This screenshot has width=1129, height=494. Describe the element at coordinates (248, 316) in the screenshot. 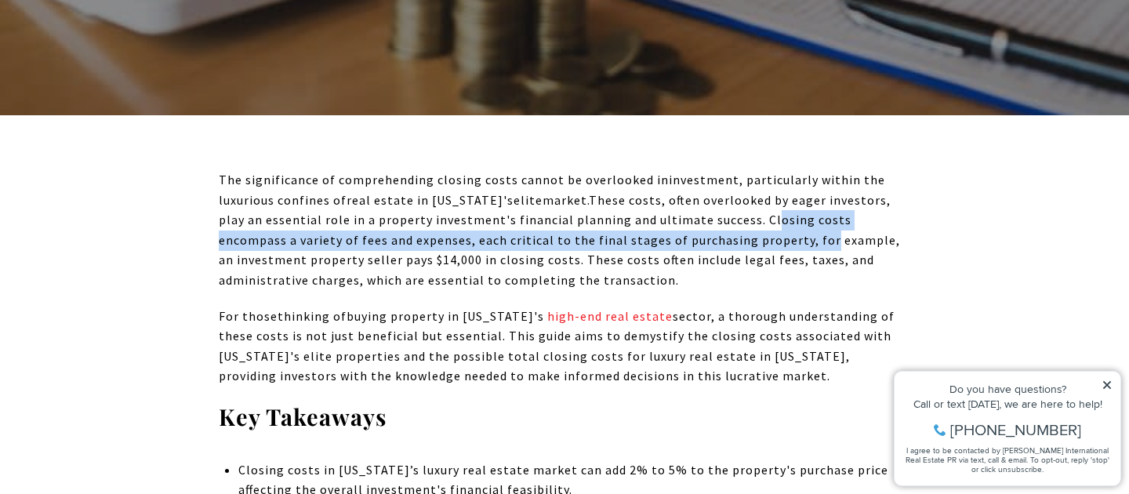

I see `span: For those` at that location.